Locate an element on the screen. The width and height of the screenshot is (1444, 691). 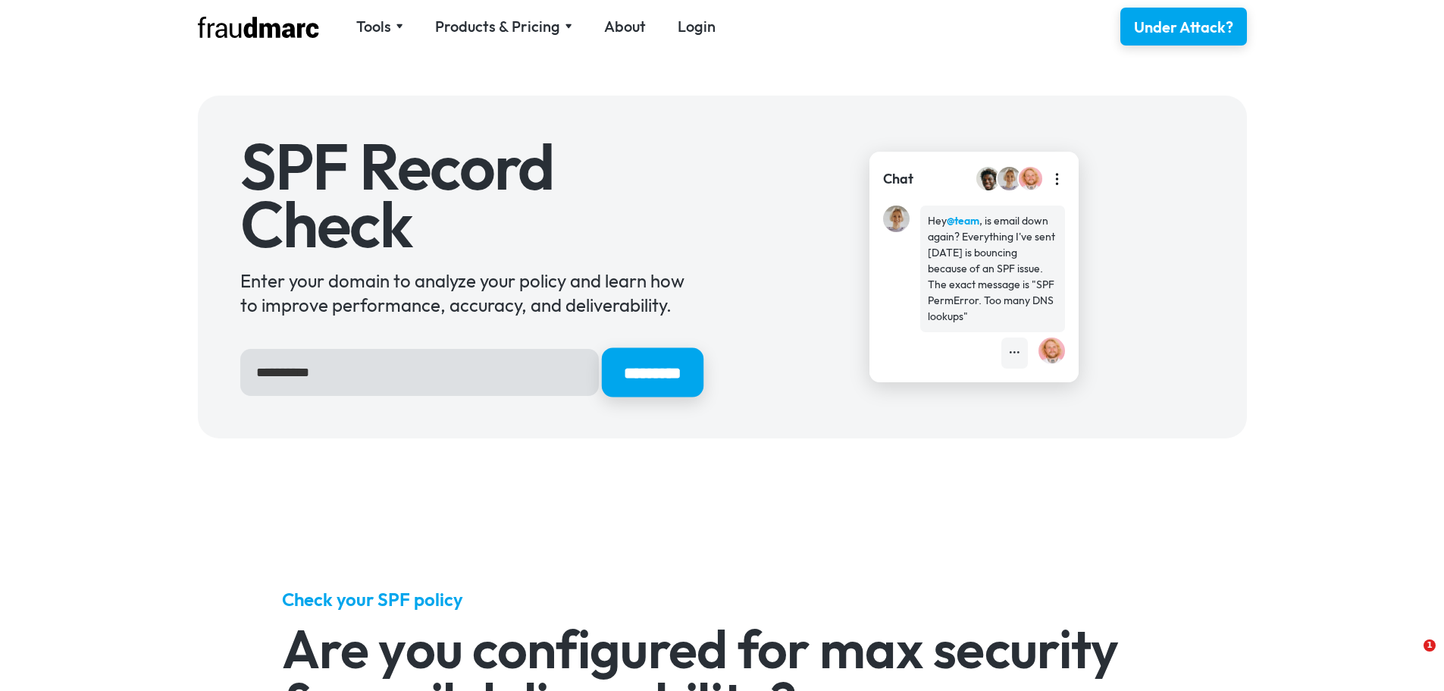
a: About is located at coordinates (625, 27).